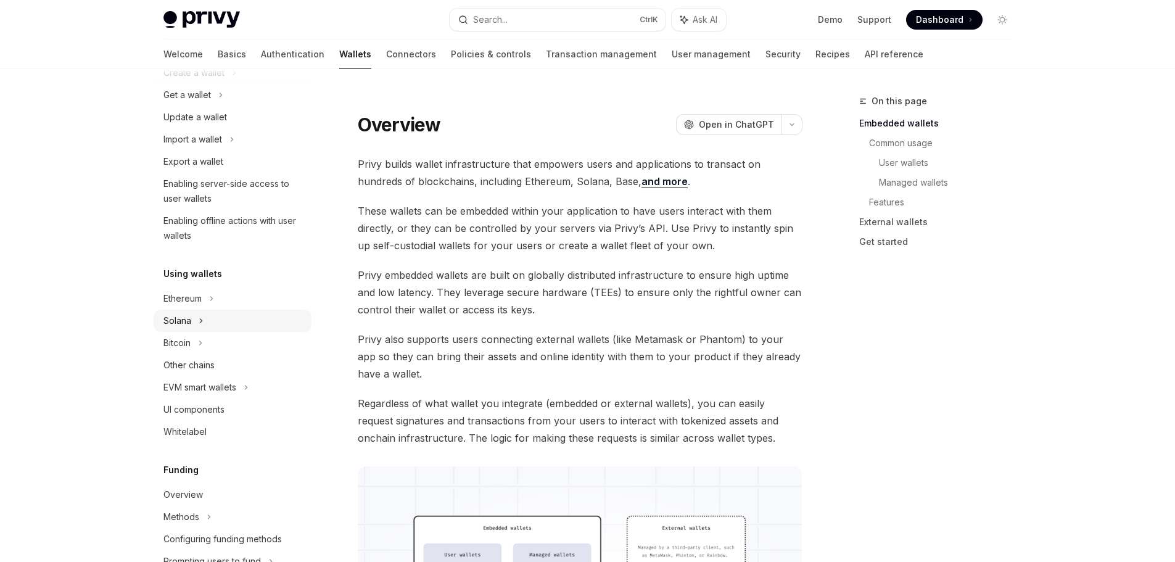  Describe the element at coordinates (189, 365) in the screenshot. I see `div: Other chains` at that location.